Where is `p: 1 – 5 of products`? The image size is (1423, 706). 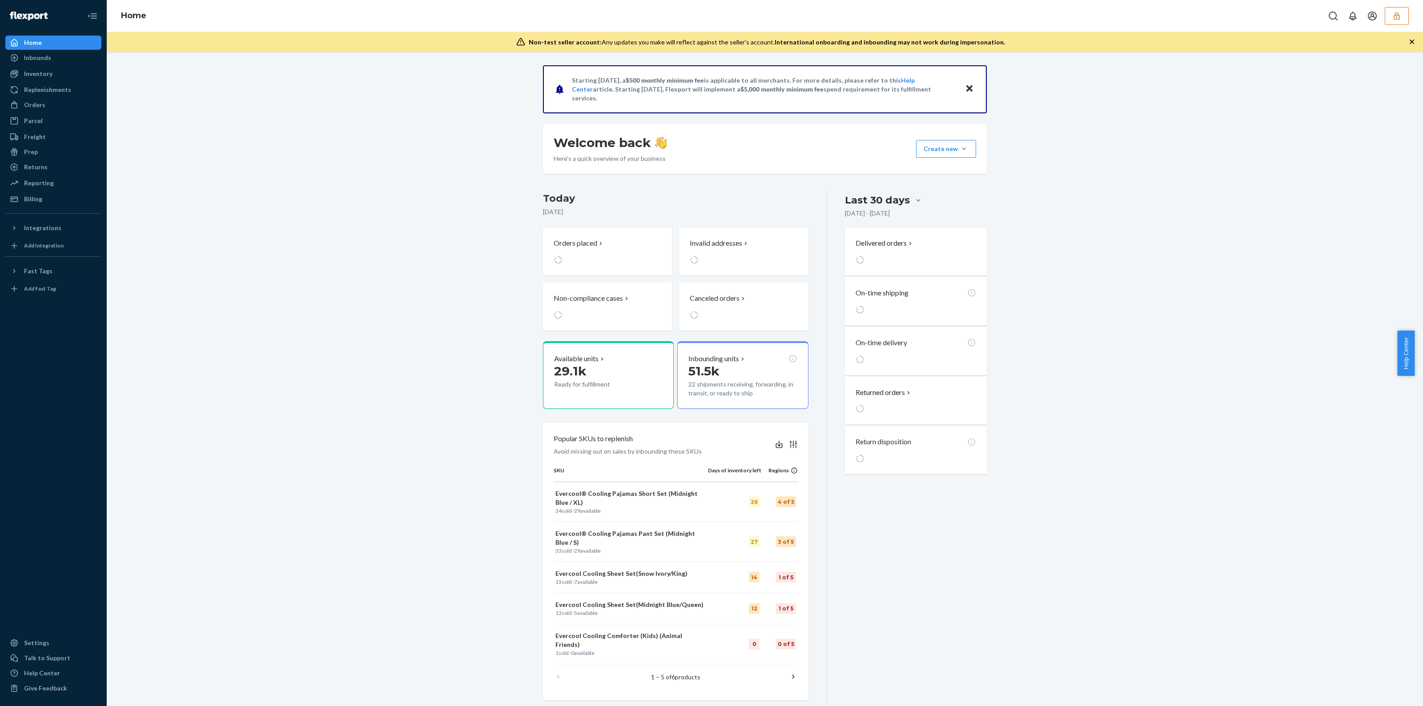
p: 1 – 5 of products is located at coordinates (675, 678).